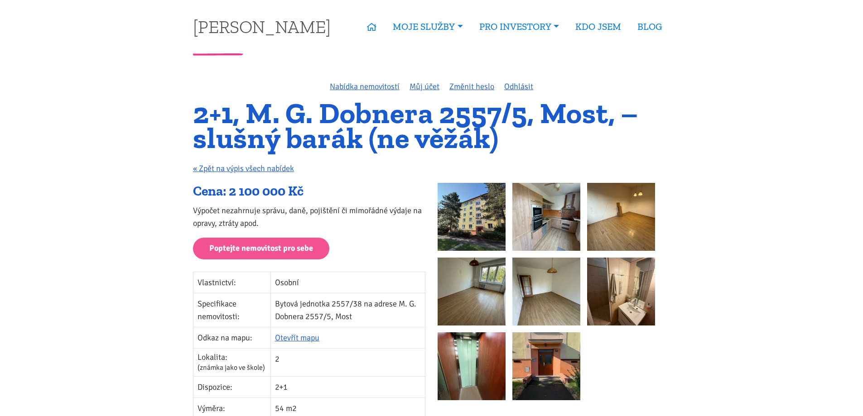  Describe the element at coordinates (297, 338) in the screenshot. I see `a: Otevřít mapu` at that location.